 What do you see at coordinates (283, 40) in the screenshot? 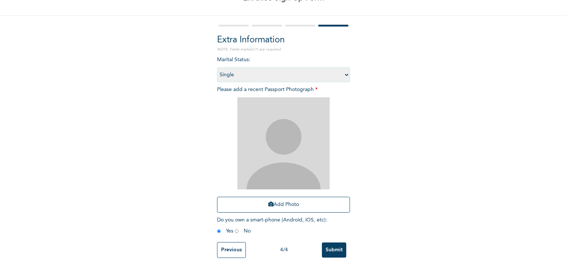
I see `h2: Extra Information` at bounding box center [283, 40].